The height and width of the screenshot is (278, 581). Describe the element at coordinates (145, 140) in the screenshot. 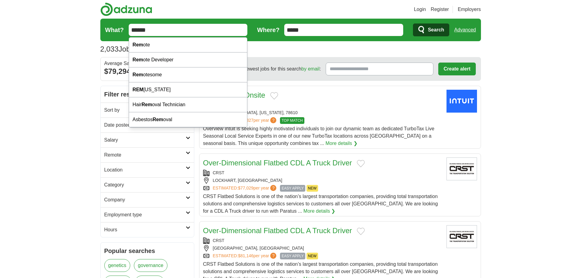

I see `h2: Salary` at that location.